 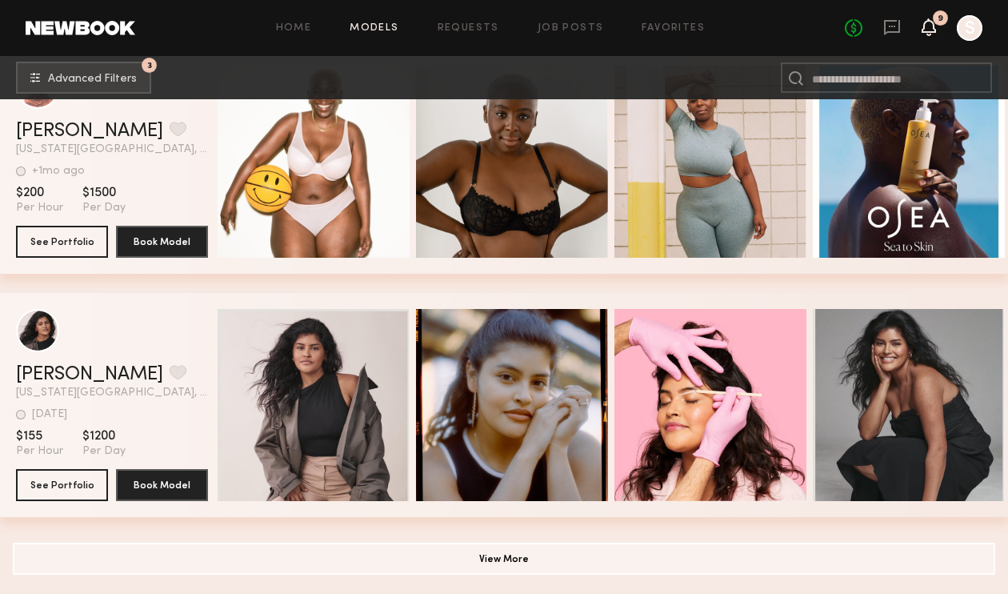 What do you see at coordinates (150, 65) in the screenshot?
I see `span: 3` at bounding box center [150, 65].